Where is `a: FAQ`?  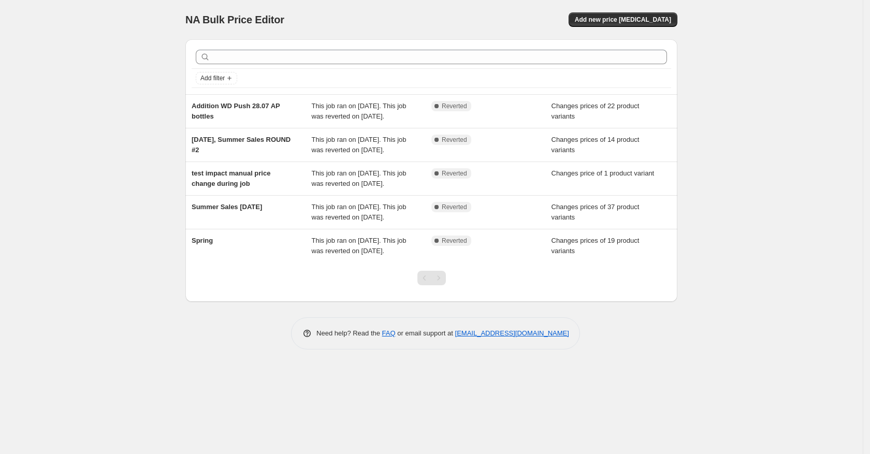
a: FAQ is located at coordinates (389, 333).